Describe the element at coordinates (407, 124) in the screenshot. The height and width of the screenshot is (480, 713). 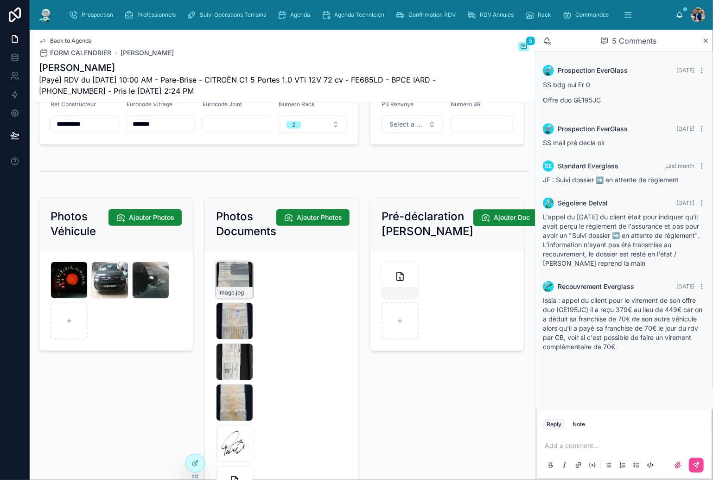
I see `span: Select a Renvoyer Vitrage` at that location.